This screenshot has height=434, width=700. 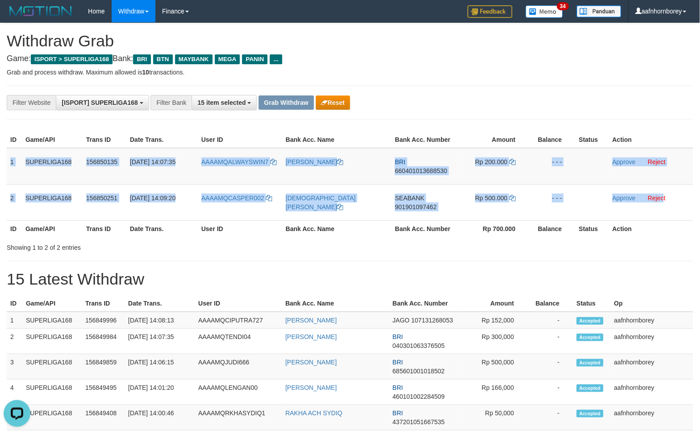 What do you see at coordinates (544, 12) in the screenshot?
I see `img: Button%20Memo.svg` at bounding box center [544, 12].